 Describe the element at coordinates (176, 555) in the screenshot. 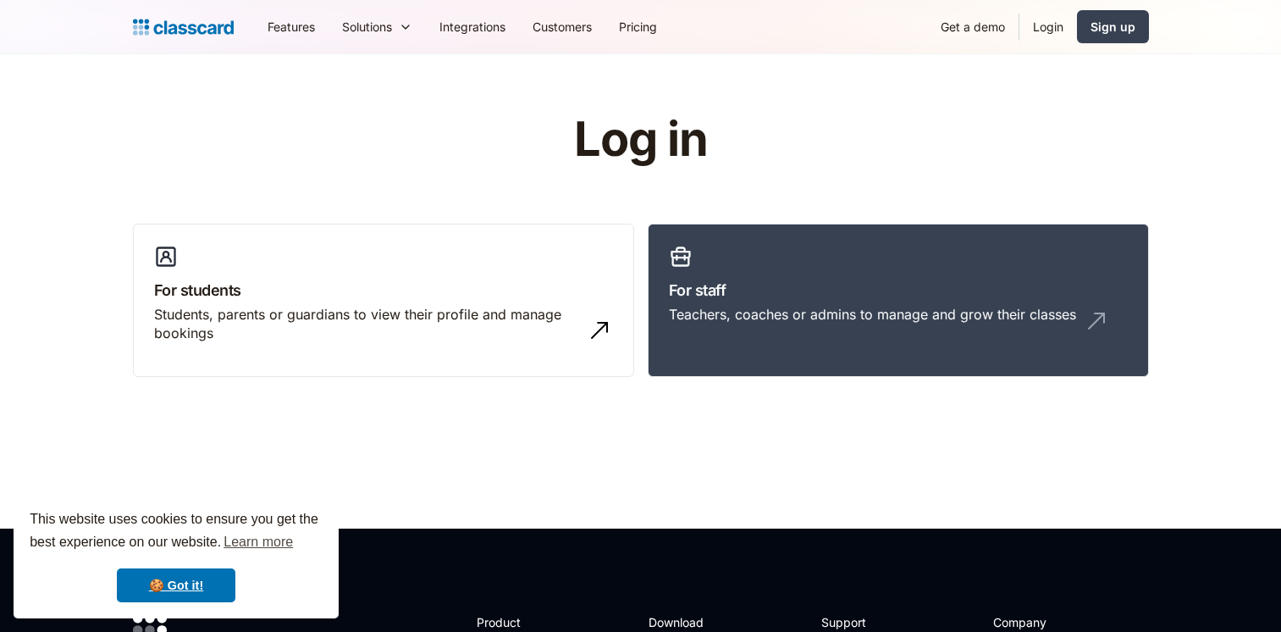

I see `div: cookieconsent` at that location.